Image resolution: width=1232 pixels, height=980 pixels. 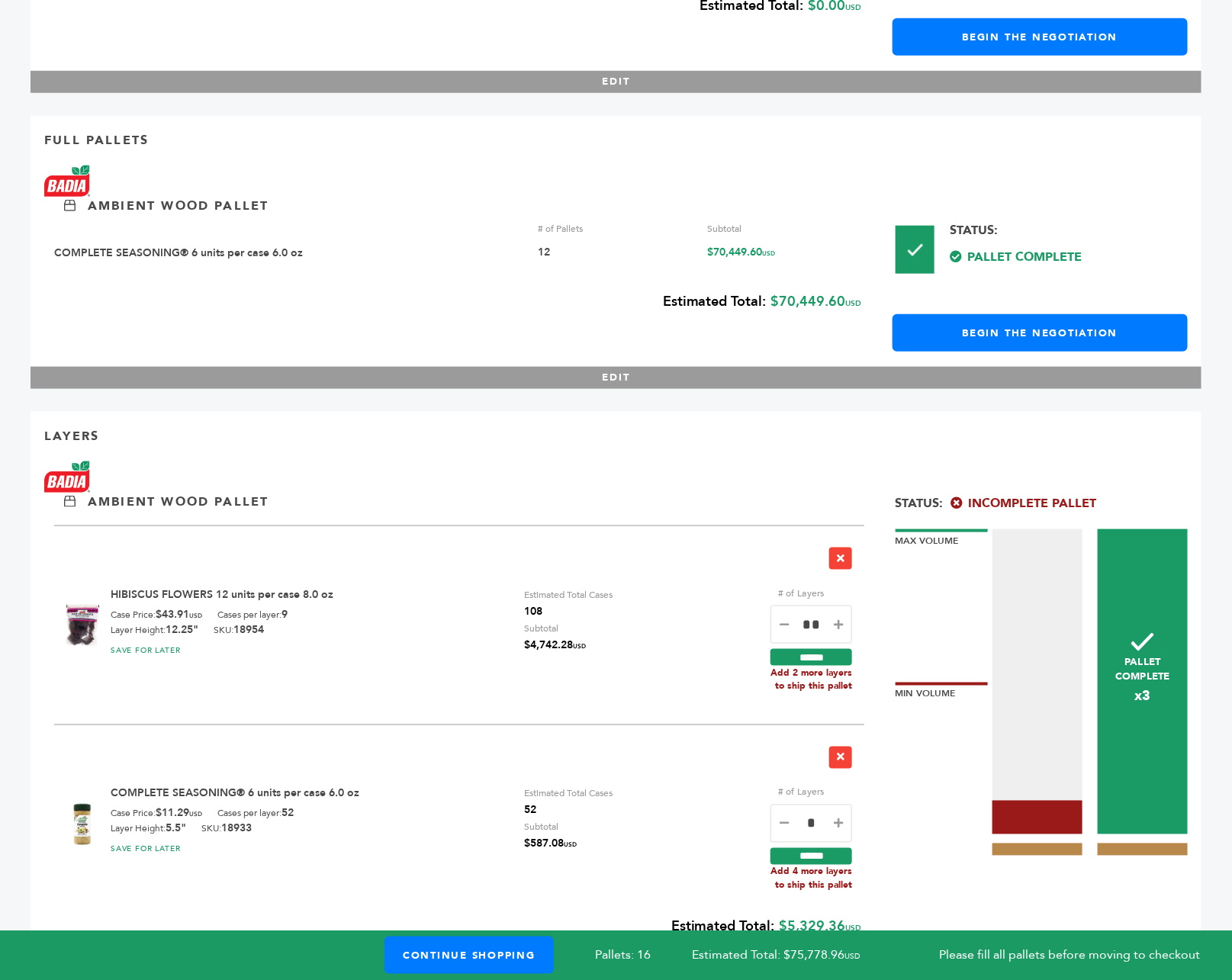 I want to click on img: Pallet-Icons-01.png, so click(x=915, y=250).